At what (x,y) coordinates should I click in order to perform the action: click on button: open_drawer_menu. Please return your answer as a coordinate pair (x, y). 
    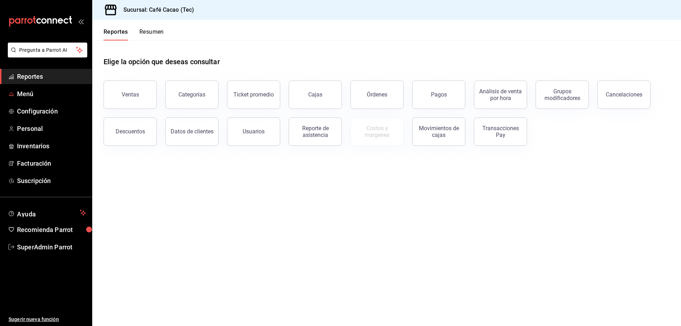
    Looking at the image, I should click on (81, 21).